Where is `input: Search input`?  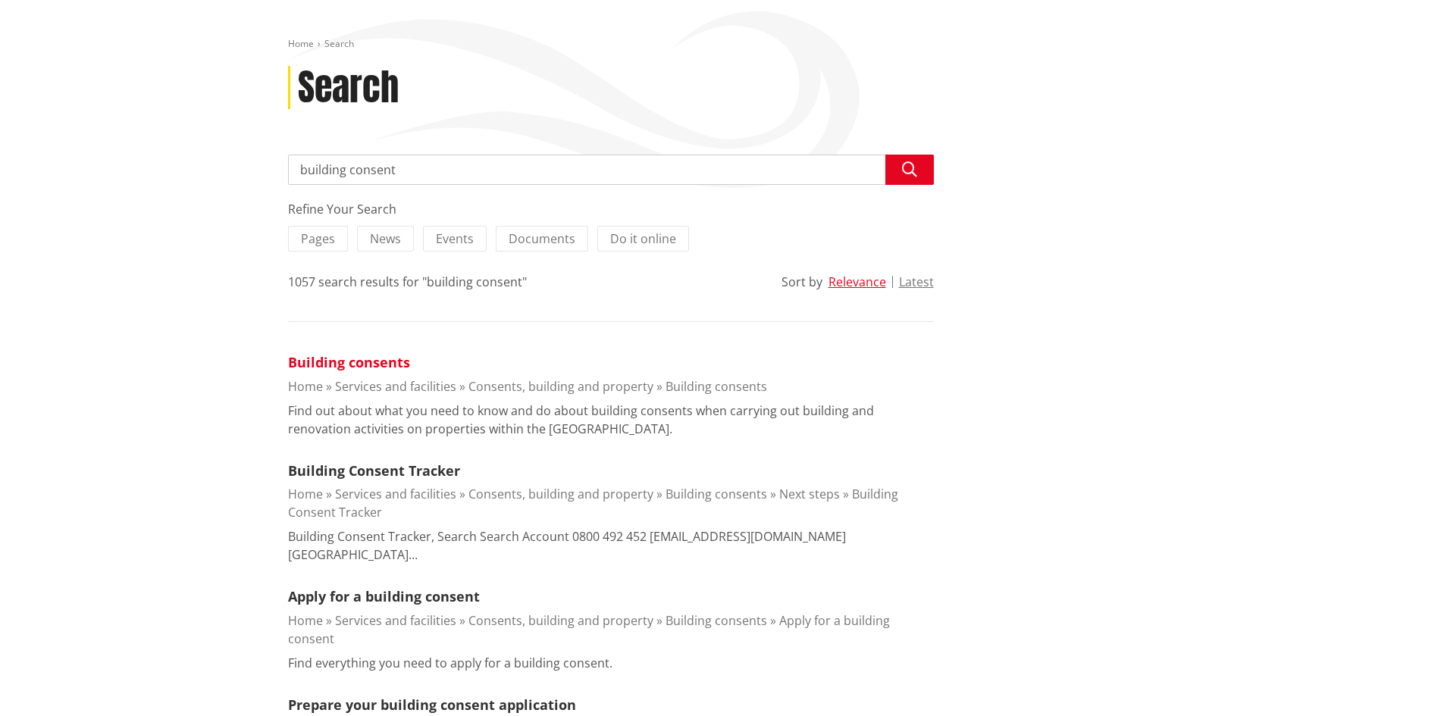
input: Search input is located at coordinates (611, 170).